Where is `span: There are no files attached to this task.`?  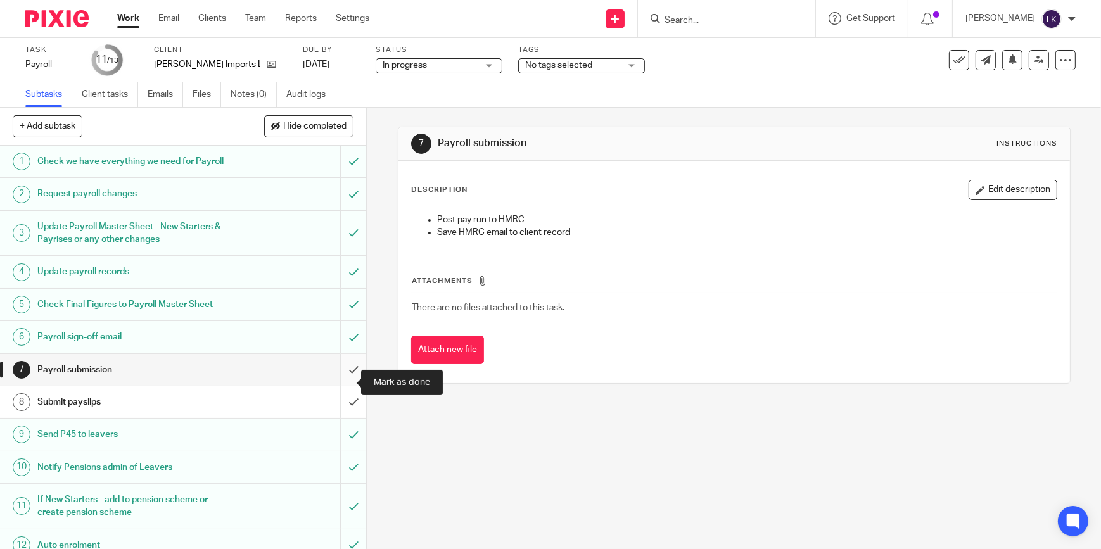
span: There are no files attached to this task. is located at coordinates (488, 308).